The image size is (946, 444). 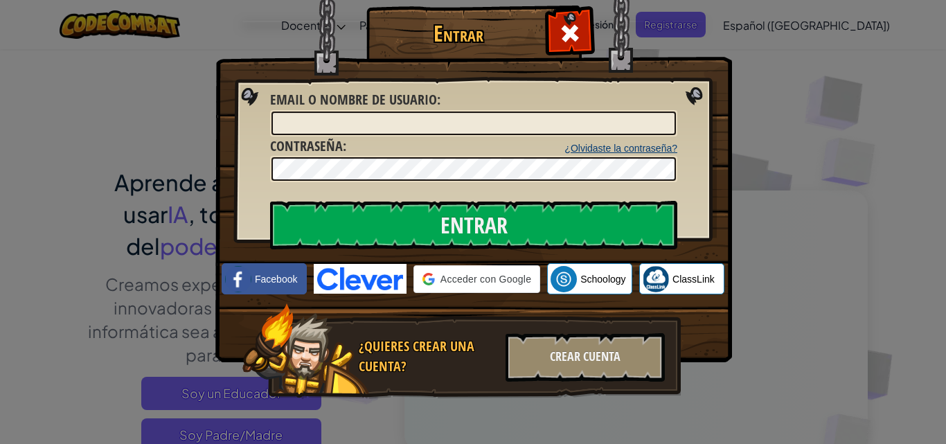 I want to click on img: schoology.png, so click(x=564, y=279).